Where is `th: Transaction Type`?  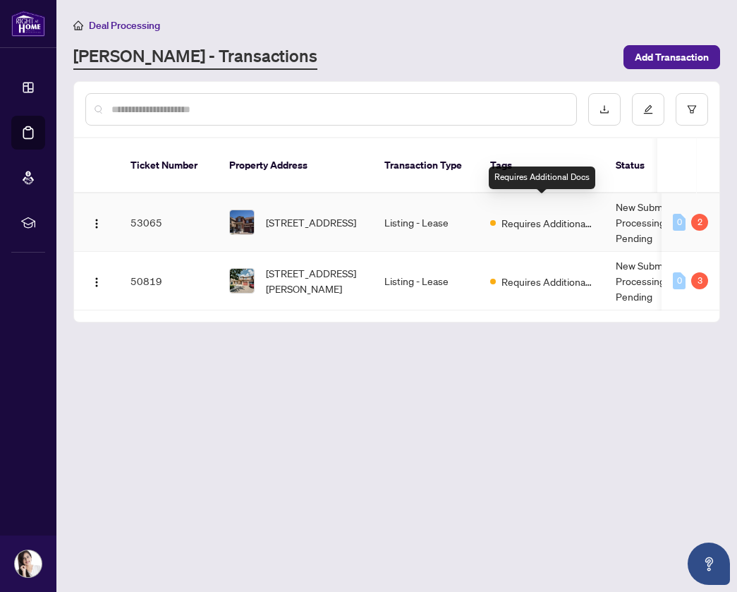
th: Transaction Type is located at coordinates (426, 166).